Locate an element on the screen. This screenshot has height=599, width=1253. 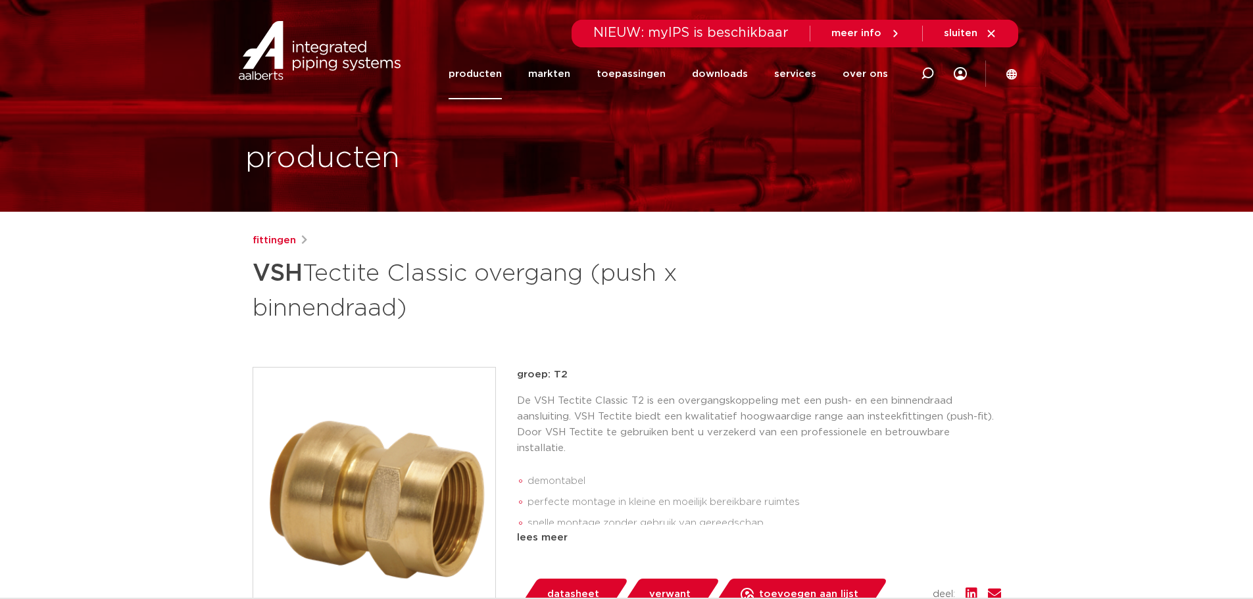
span: NIEUW: myIPS is beschikbaar is located at coordinates (690, 33).